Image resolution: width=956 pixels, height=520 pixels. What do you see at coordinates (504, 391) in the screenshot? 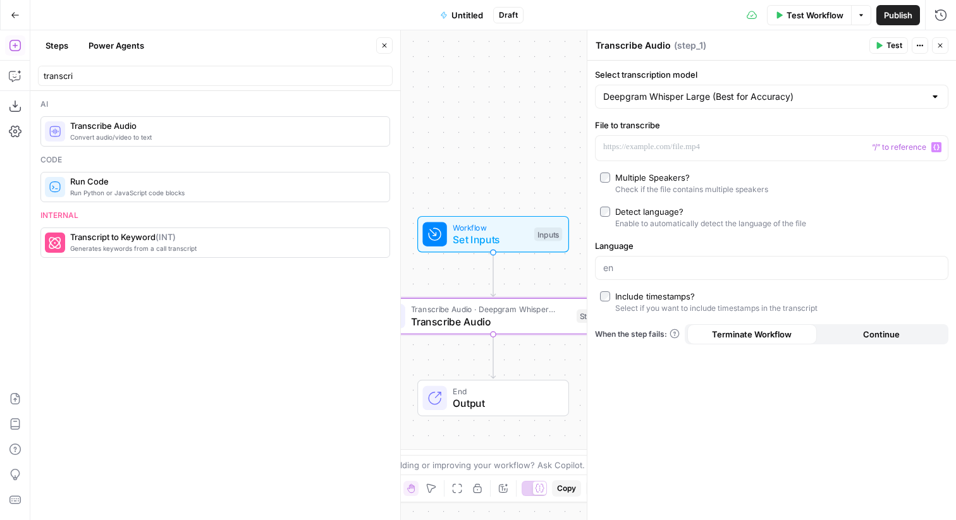
I see `span: End` at bounding box center [504, 391].